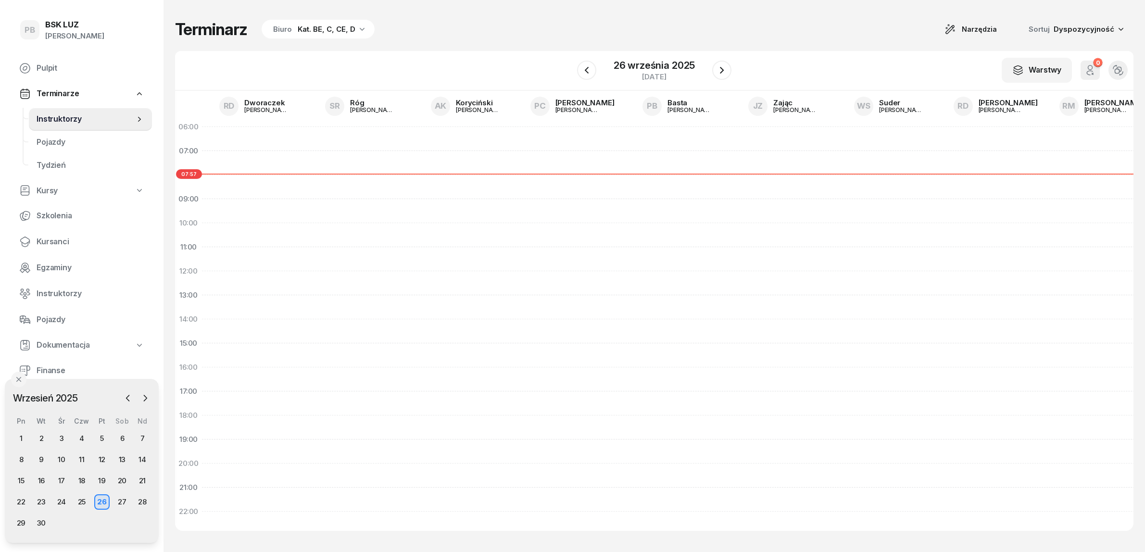 This screenshot has height=552, width=1145. I want to click on a: Dokumentacja, so click(82, 345).